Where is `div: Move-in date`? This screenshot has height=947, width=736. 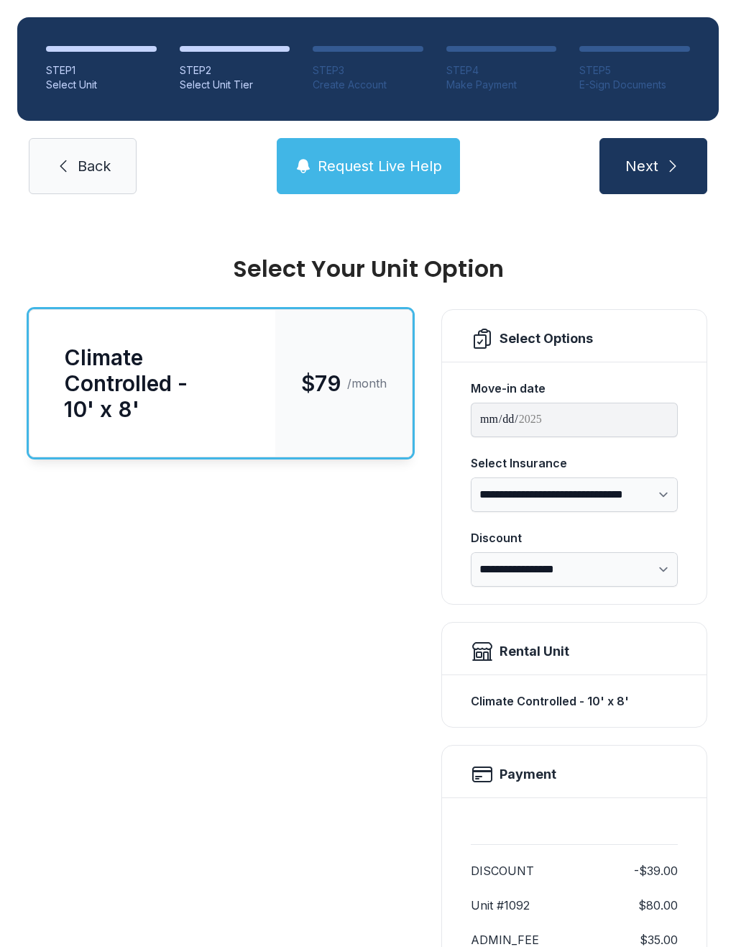 div: Move-in date is located at coordinates (575, 388).